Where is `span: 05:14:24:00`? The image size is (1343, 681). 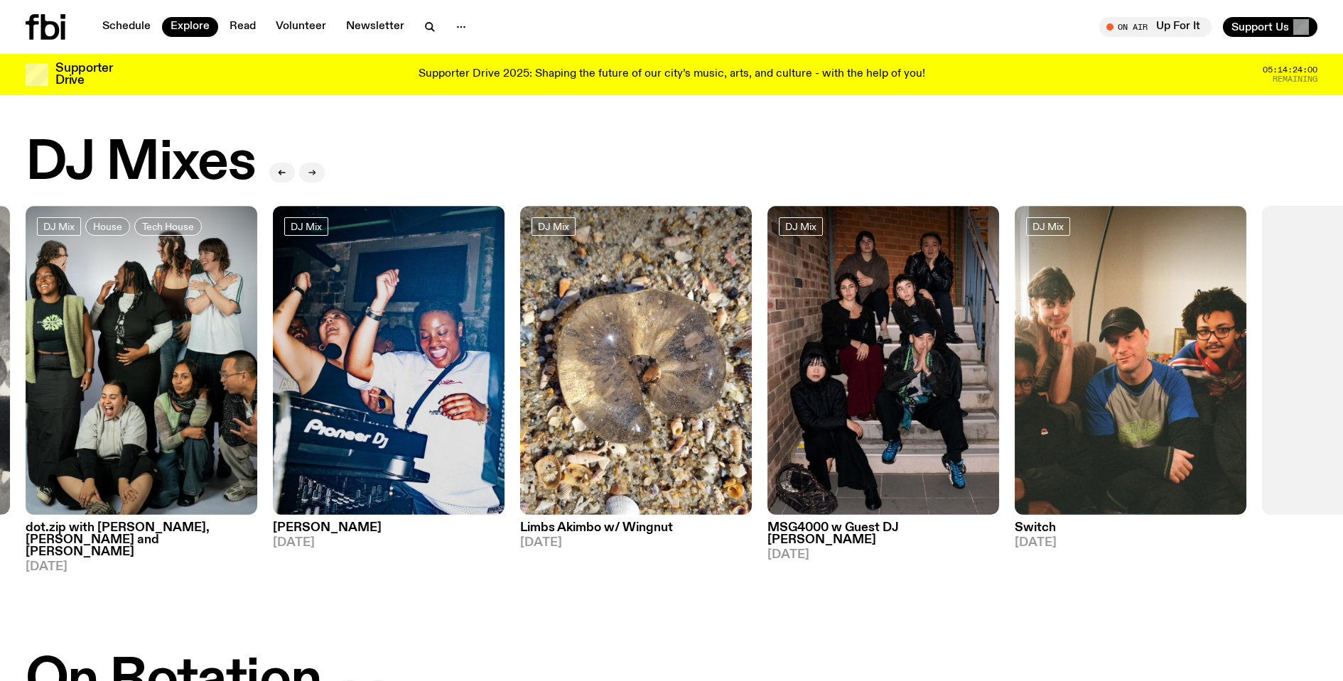
span: 05:14:24:00 is located at coordinates (1289, 70).